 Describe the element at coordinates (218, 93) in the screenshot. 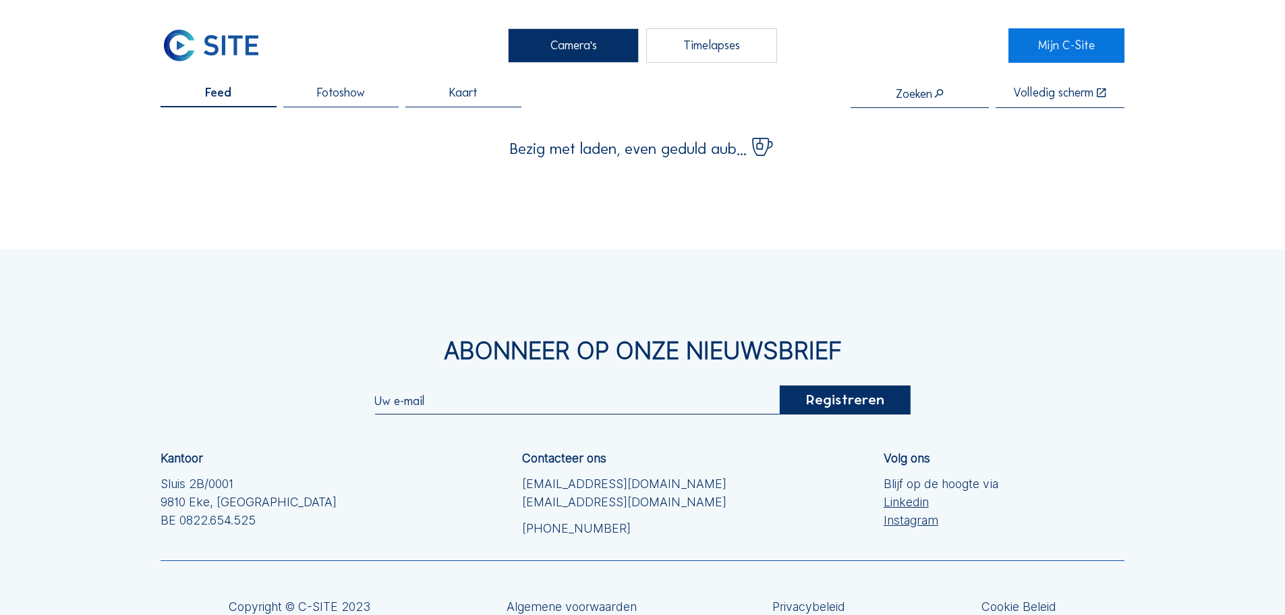

I see `span: Feed` at that location.